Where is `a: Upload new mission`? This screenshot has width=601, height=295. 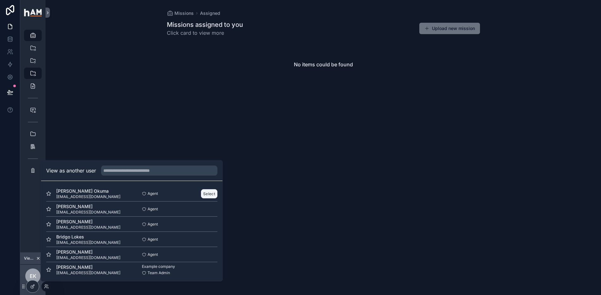
a: Upload new mission is located at coordinates (449, 28).